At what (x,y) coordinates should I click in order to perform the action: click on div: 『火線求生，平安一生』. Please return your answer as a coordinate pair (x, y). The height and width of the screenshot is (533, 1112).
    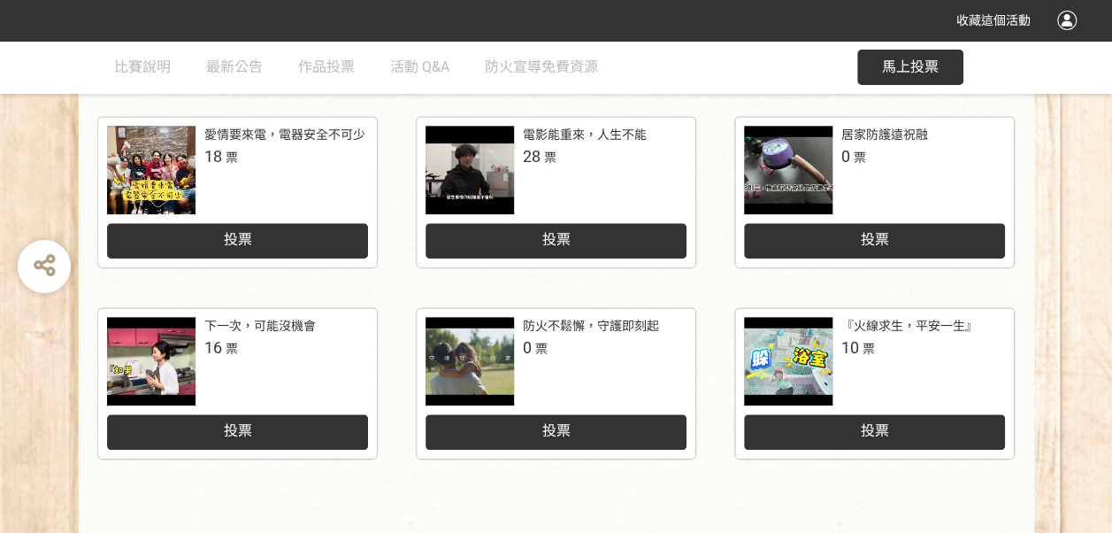
    Looking at the image, I should click on (910, 326).